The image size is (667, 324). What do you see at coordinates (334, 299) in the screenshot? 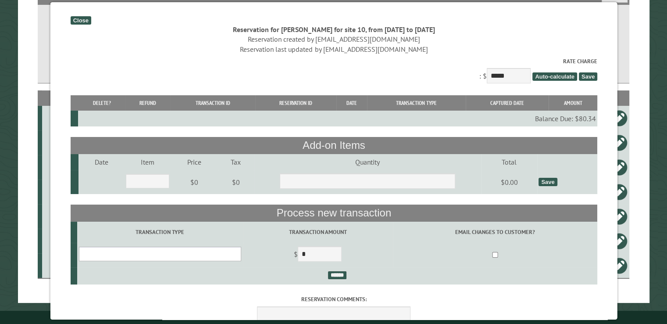
I see `label: Reservation comments:` at bounding box center [334, 299].